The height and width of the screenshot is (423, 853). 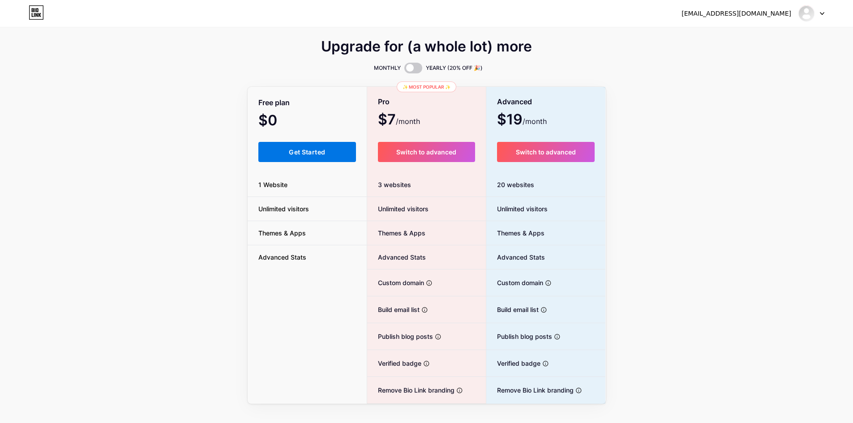 I want to click on span: $0, so click(x=280, y=121).